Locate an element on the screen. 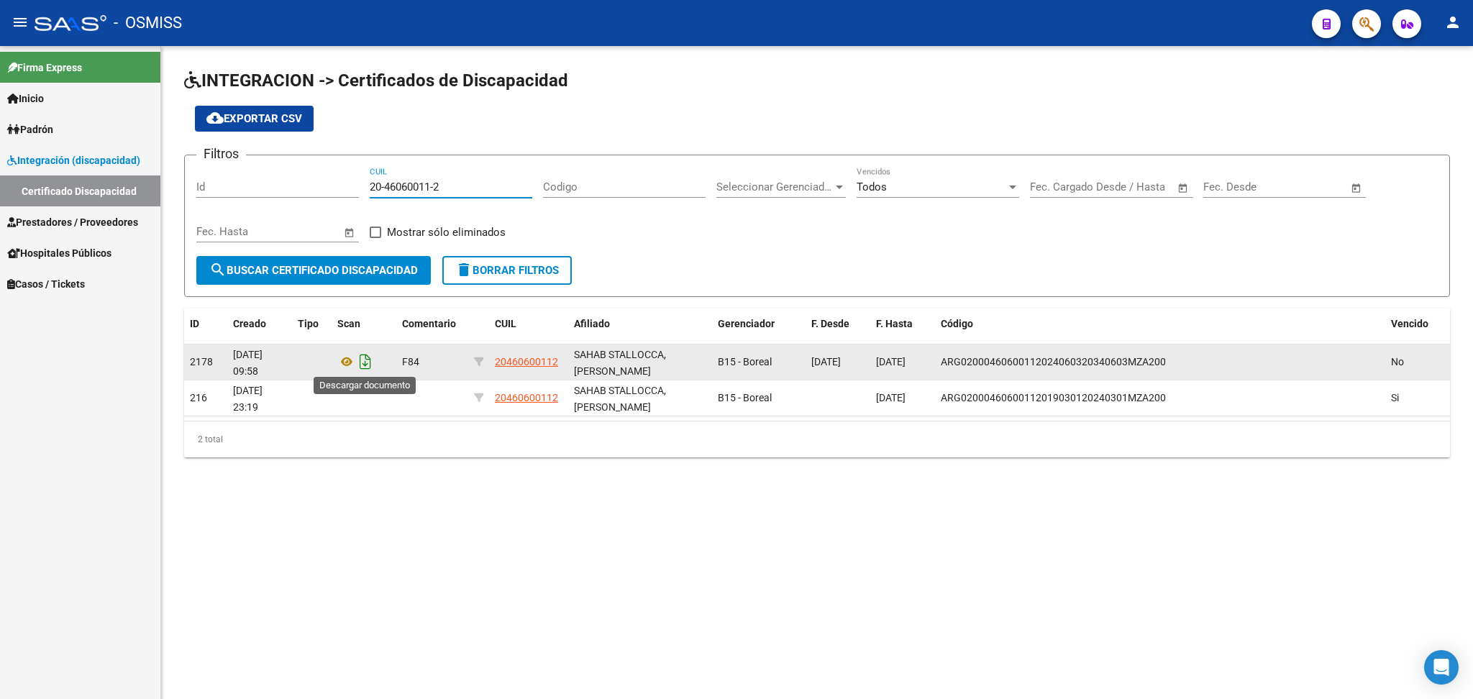 The height and width of the screenshot is (699, 1473). span: Exportar CSV is located at coordinates (254, 119).